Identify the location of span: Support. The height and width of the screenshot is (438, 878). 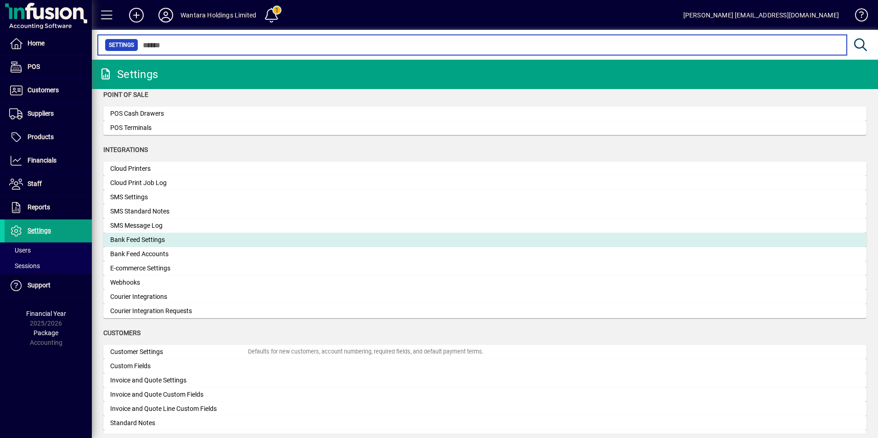
(39, 285).